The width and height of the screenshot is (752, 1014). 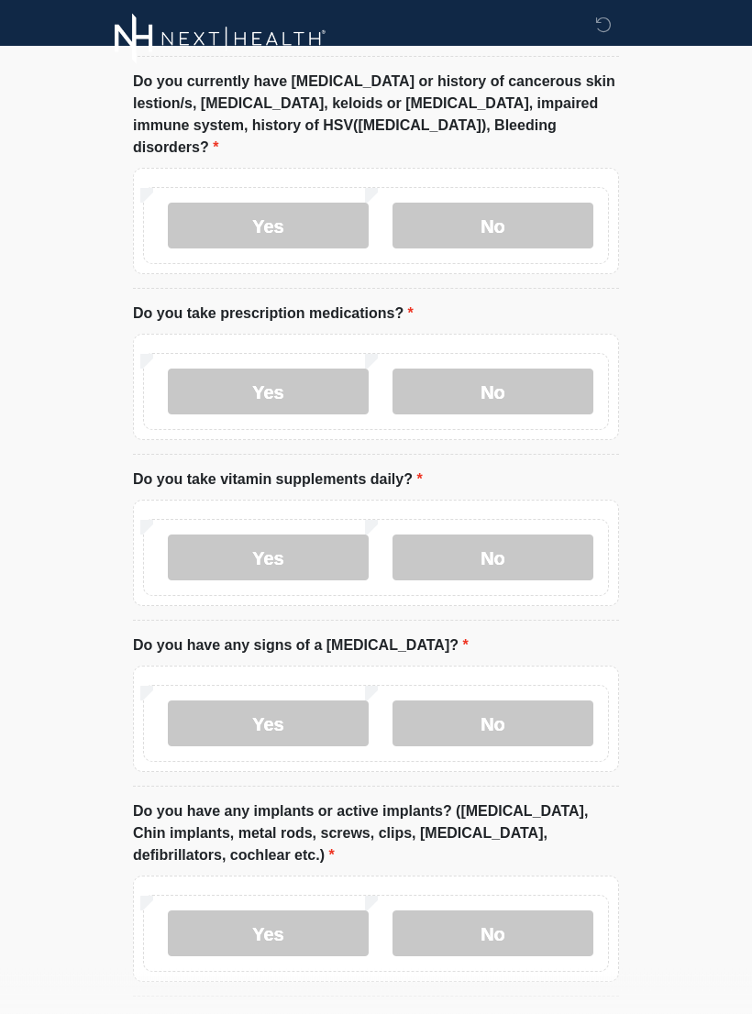 What do you see at coordinates (220, 39) in the screenshot?
I see `img: Next-Health Logo` at bounding box center [220, 39].